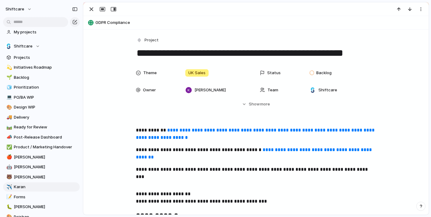 This screenshot has height=217, width=431. I want to click on span: UK Sales, so click(197, 73).